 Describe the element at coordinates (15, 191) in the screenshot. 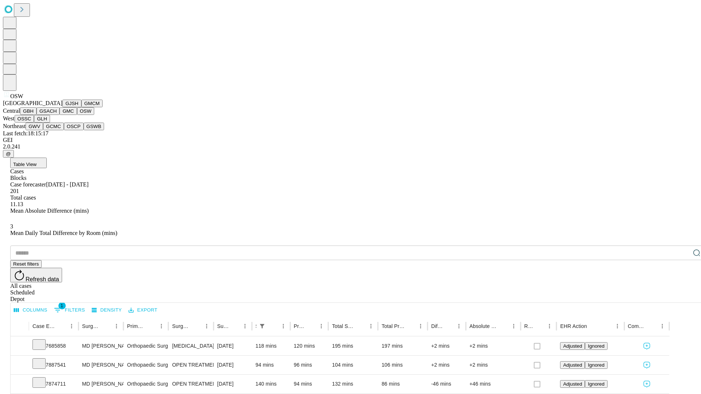

I see `span: 201` at that location.